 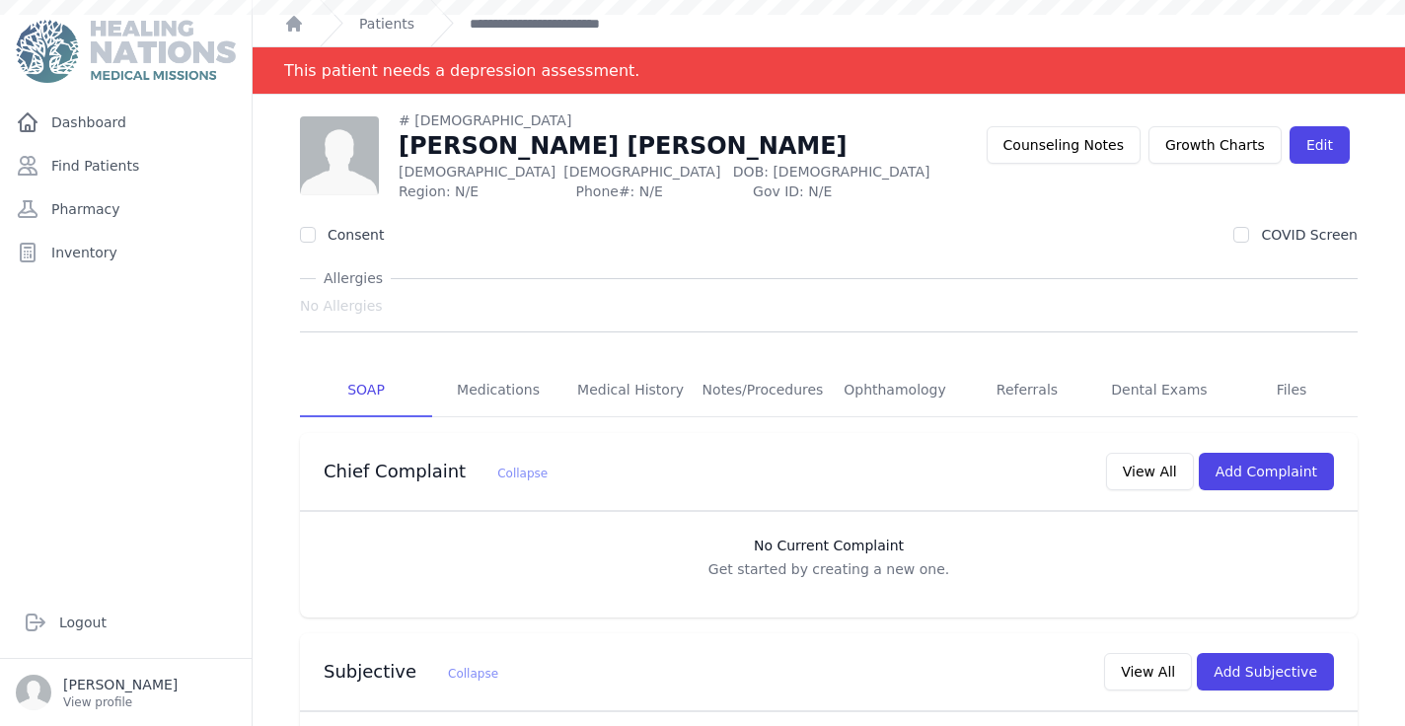 What do you see at coordinates (355, 235) in the screenshot?
I see `label: Consent` at bounding box center [355, 235].